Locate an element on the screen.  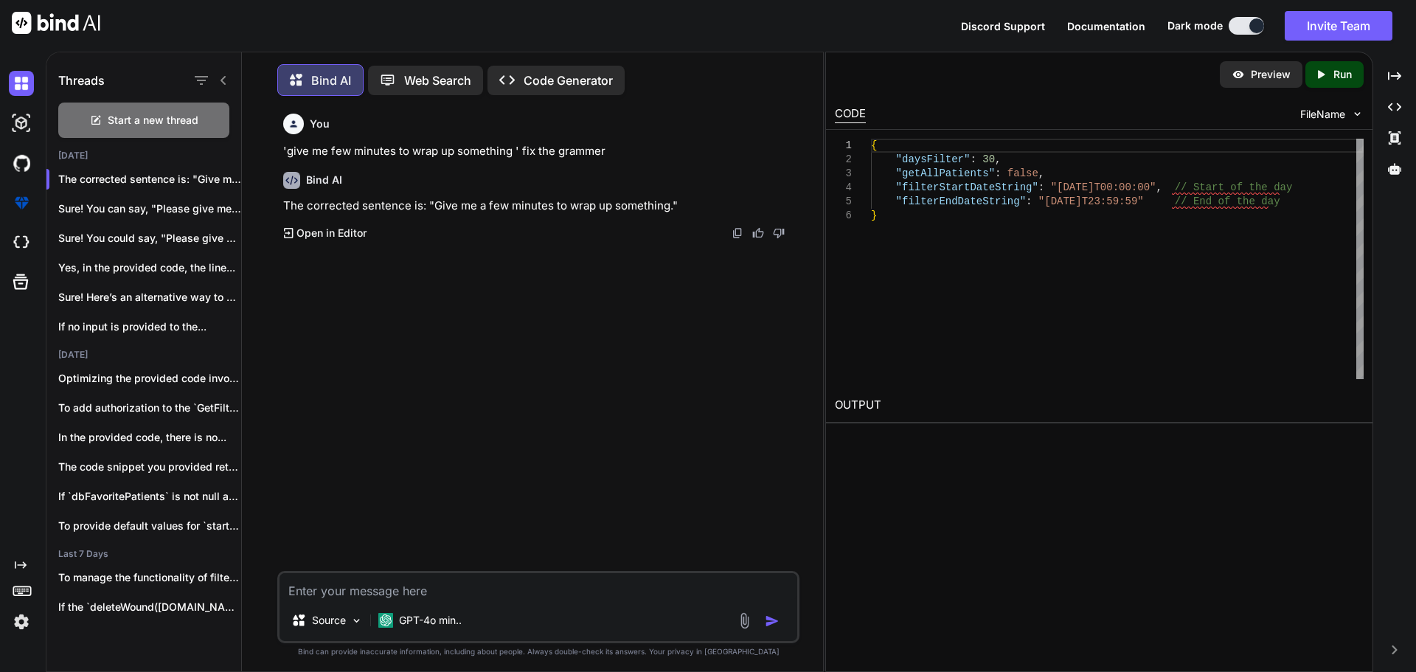
button: Invite Team is located at coordinates (1339, 26).